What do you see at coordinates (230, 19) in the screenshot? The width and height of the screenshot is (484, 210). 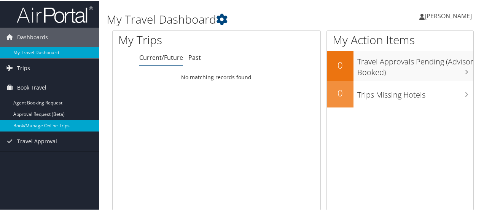 I see `h1: My Travel Dashboard` at bounding box center [230, 19].